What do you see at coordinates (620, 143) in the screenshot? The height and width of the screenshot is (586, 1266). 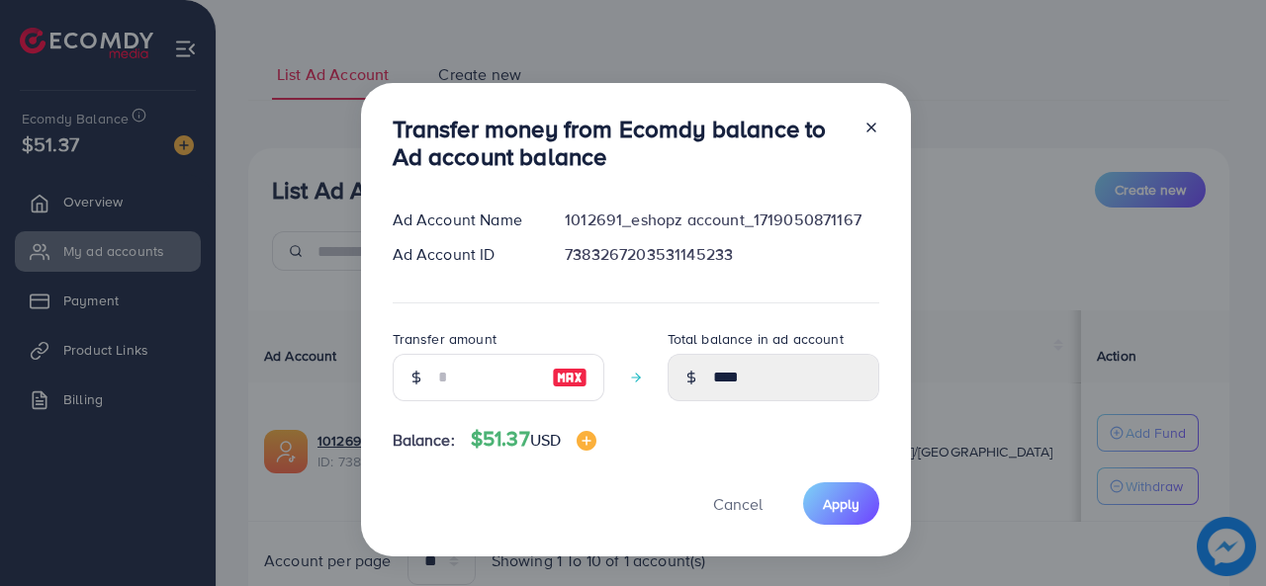 I see `h3: Transfer money from Ecomdy balance to Ad account balance` at bounding box center [620, 143].